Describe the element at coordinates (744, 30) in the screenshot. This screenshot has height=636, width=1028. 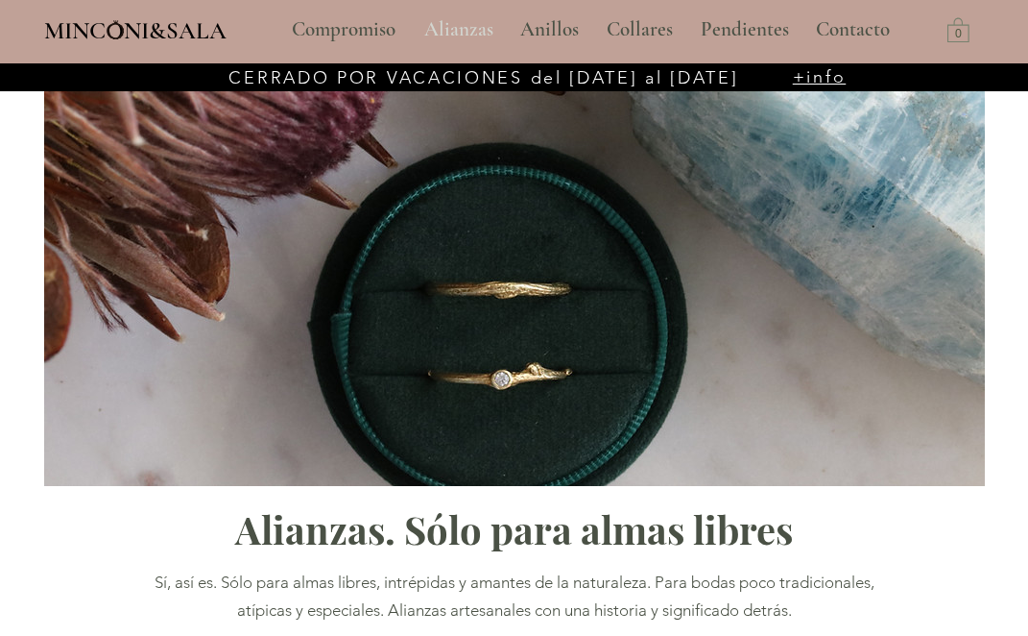
I see `a: Pendientes` at that location.